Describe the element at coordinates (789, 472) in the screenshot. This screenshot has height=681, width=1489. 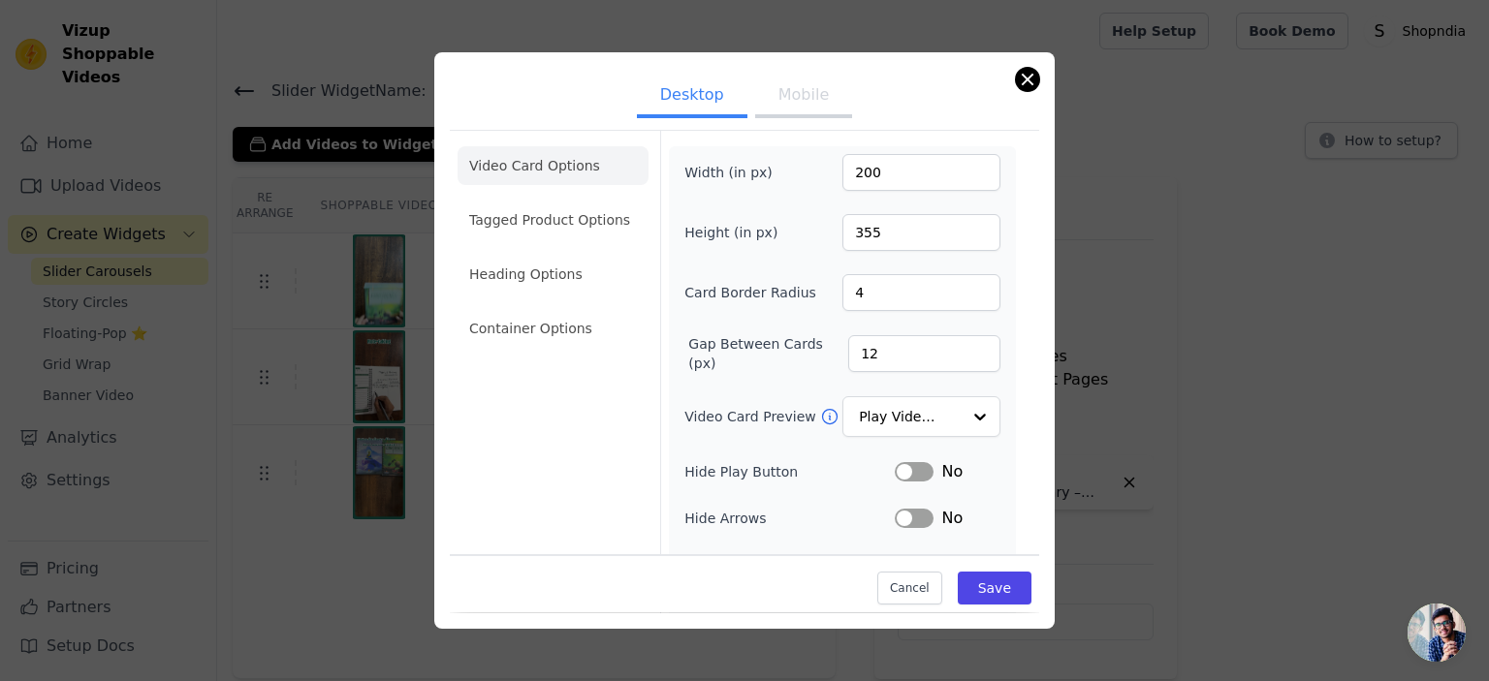
I see `label: Hide Play Button` at that location.